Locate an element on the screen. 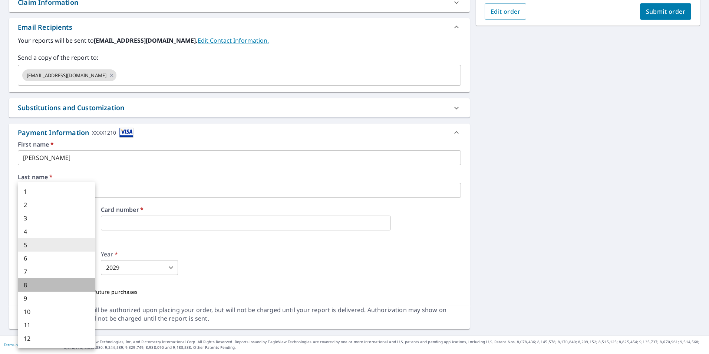 Image resolution: width=709 pixels, height=354 pixels. li: 6 is located at coordinates (56, 258).